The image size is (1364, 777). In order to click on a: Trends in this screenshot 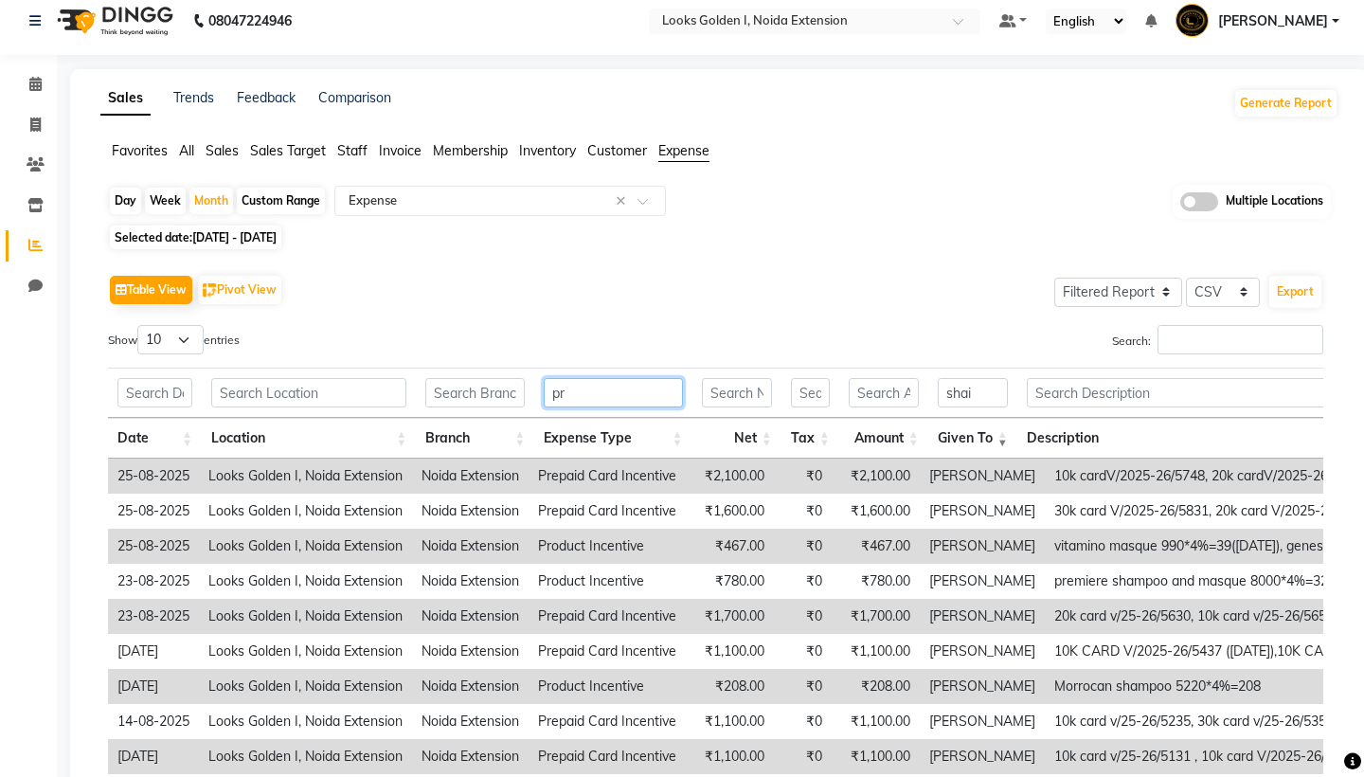, I will do `click(193, 98)`.